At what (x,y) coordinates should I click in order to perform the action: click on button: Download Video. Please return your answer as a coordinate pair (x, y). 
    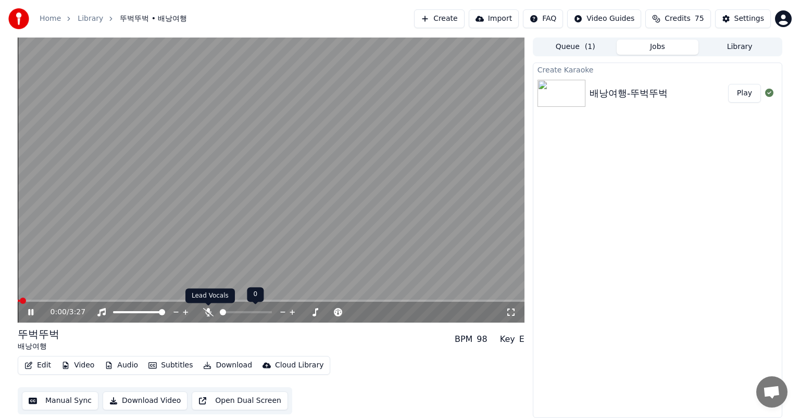
    Looking at the image, I should click on (145, 401).